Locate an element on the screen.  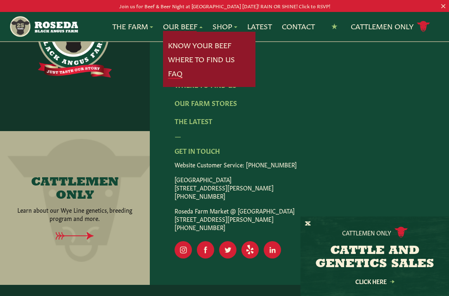
button: X is located at coordinates (308, 224).